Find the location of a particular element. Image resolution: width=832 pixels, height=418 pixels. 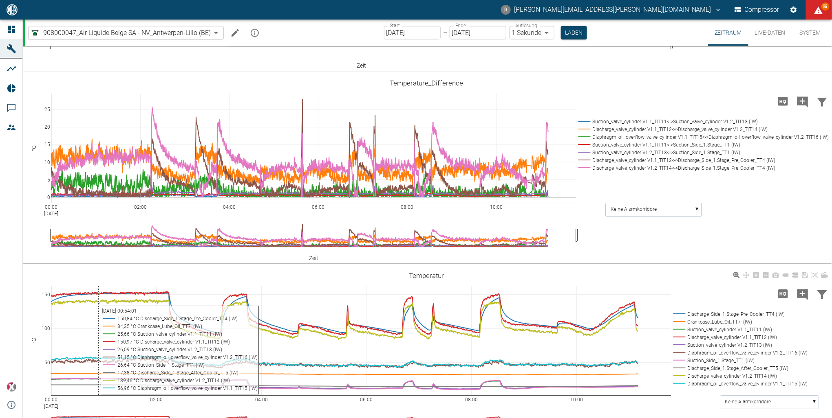

img: Xplore Logo is located at coordinates (11, 387).